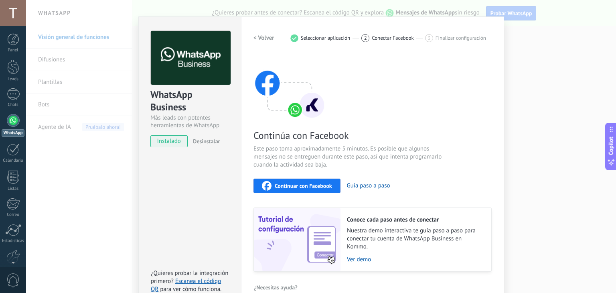 The width and height of the screenshot is (616, 293). What do you see at coordinates (264, 38) in the screenshot?
I see `h2: < Volver` at bounding box center [264, 38].